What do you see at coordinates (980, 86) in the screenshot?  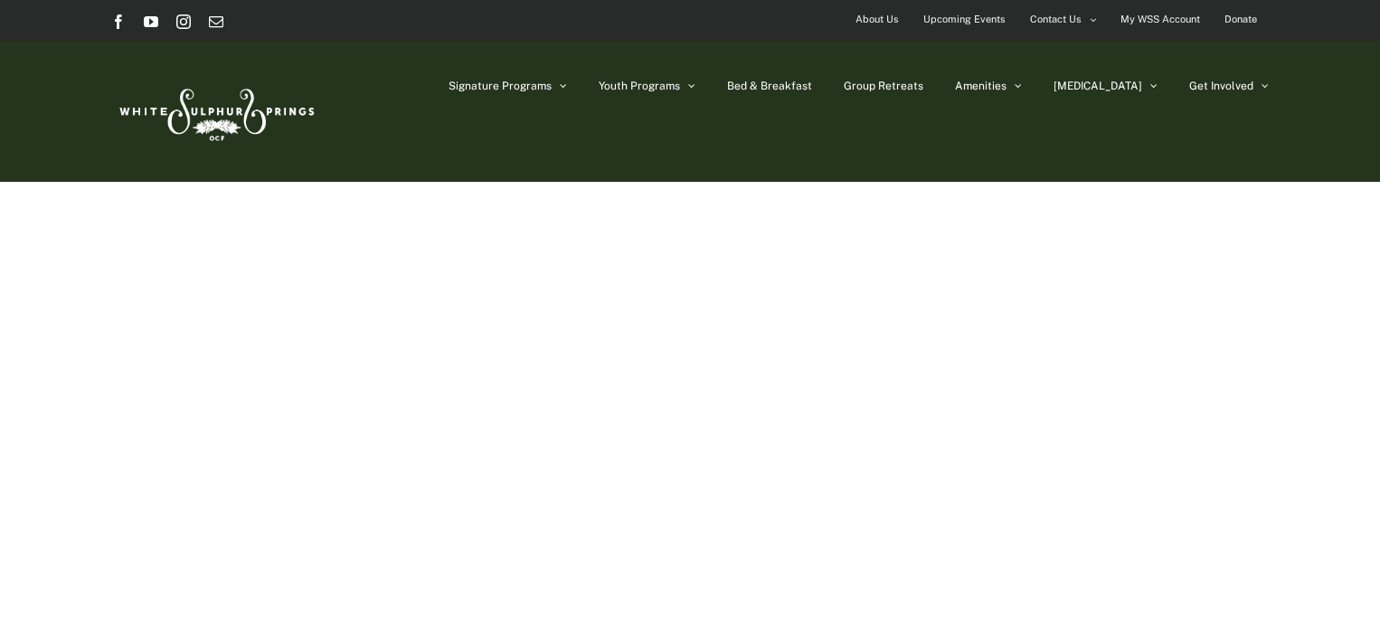 I see `span: Amenities` at bounding box center [980, 86].